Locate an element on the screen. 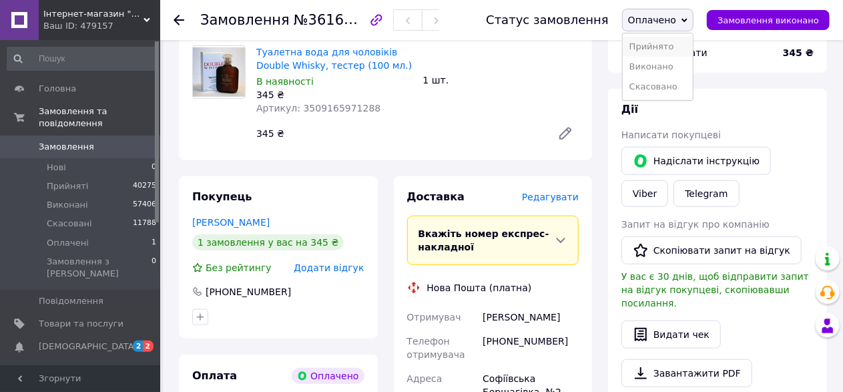  span: Дії is located at coordinates (629, 109).